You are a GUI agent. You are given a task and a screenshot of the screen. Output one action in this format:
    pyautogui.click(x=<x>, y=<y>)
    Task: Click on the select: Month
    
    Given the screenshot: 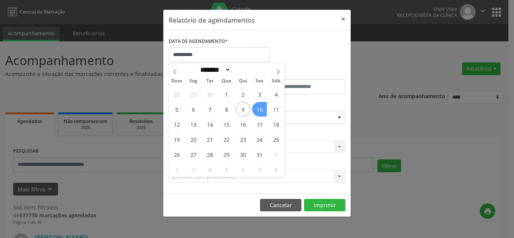 What is the action you would take?
    pyautogui.click(x=214, y=70)
    